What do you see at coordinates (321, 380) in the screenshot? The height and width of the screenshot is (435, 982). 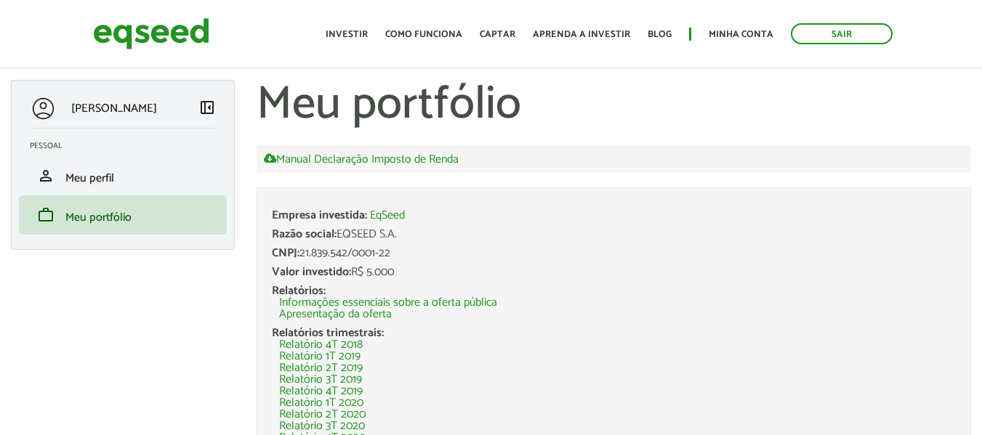 I see `a: Relatório 3T 2019` at bounding box center [321, 380].